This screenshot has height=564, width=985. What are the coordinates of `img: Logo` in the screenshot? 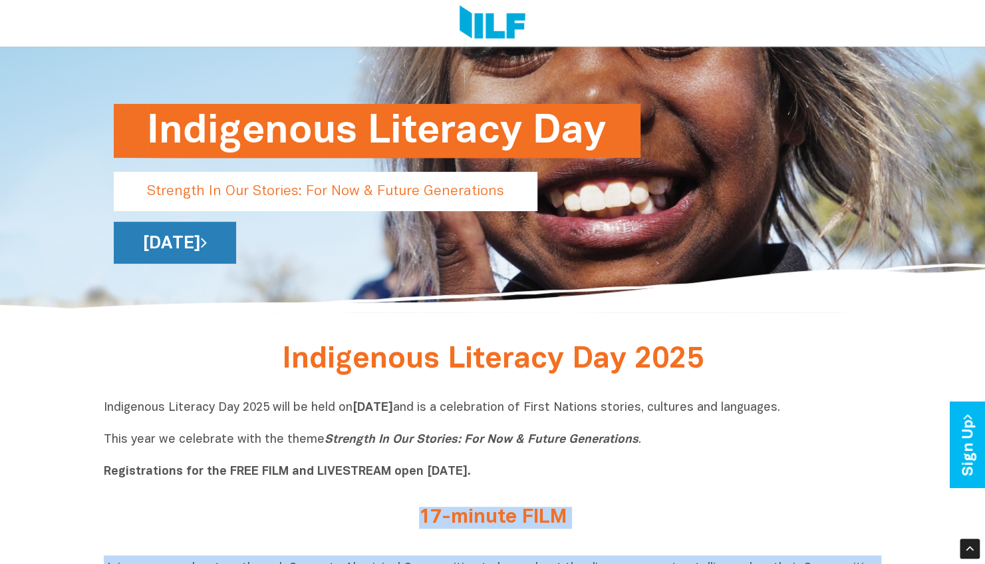 It's located at (492, 23).